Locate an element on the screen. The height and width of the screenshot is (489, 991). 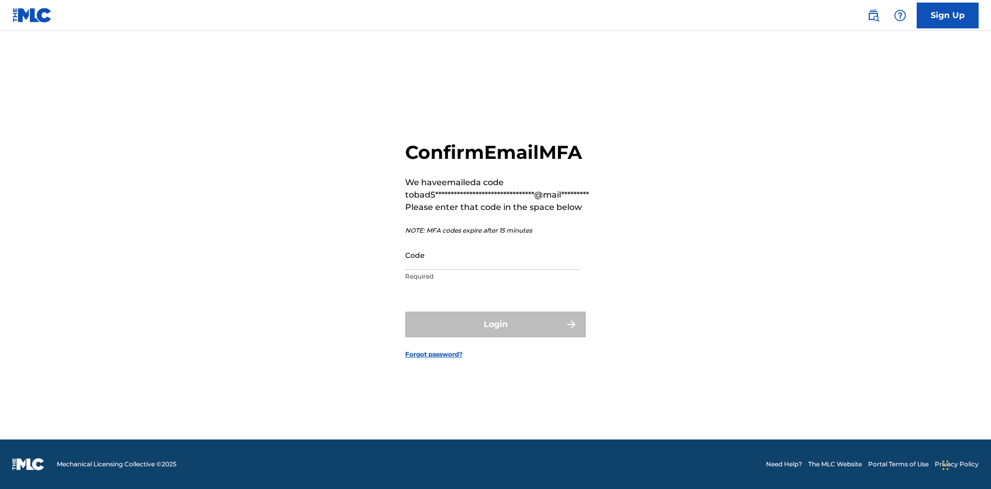
div: Drag is located at coordinates (946, 466).